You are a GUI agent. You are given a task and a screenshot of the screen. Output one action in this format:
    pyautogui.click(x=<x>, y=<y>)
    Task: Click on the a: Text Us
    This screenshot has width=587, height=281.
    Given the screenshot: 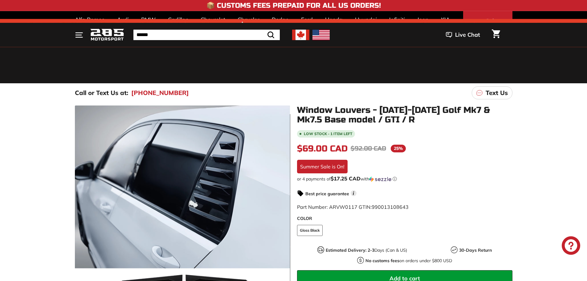 What is the action you would take?
    pyautogui.click(x=492, y=93)
    